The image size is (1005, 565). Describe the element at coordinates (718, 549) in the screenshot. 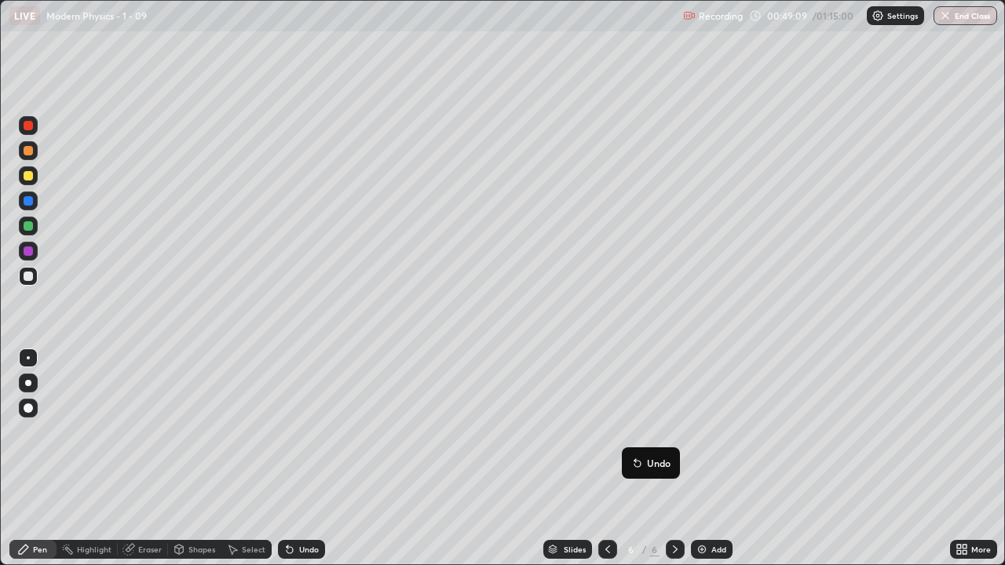

I see `div: Add` at that location.